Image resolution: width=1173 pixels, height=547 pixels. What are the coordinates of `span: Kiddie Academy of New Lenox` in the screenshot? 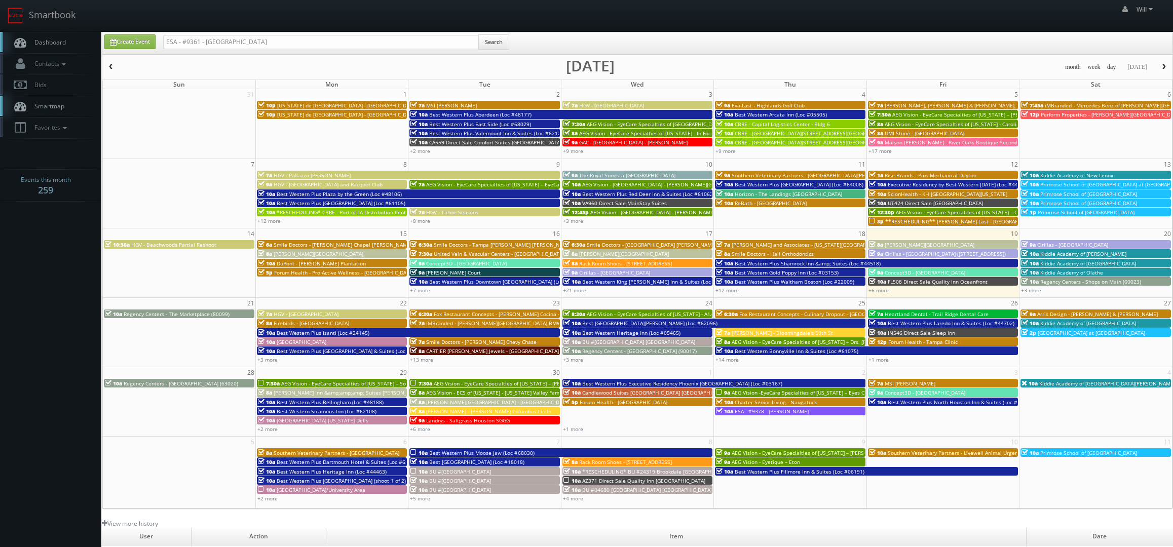 It's located at (1077, 175).